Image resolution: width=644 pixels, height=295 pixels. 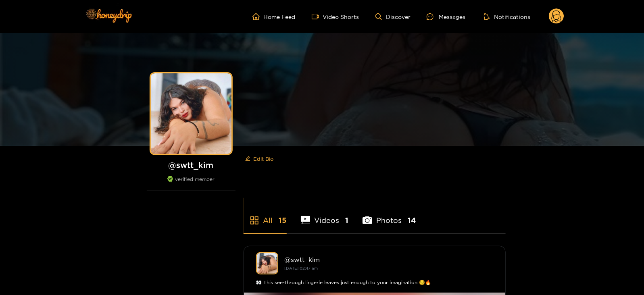 I want to click on span: home, so click(x=258, y=17).